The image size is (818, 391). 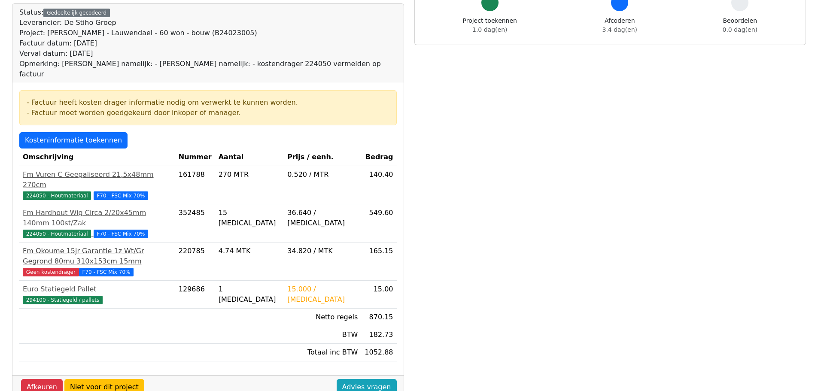 What do you see at coordinates (249, 251) in the screenshot?
I see `div: 4.74 MTK` at bounding box center [249, 251].